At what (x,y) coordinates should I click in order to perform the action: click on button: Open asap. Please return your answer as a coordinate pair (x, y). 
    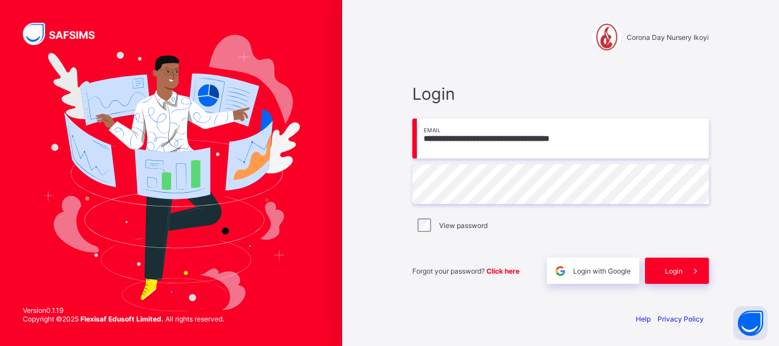
    Looking at the image, I should click on (750, 323).